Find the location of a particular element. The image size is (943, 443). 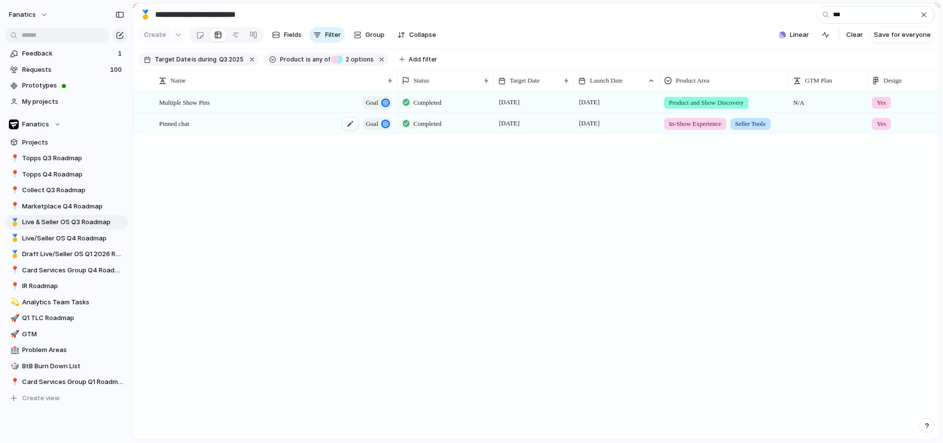

a: 🚀Q1 TLC Roadmap is located at coordinates (66, 318).